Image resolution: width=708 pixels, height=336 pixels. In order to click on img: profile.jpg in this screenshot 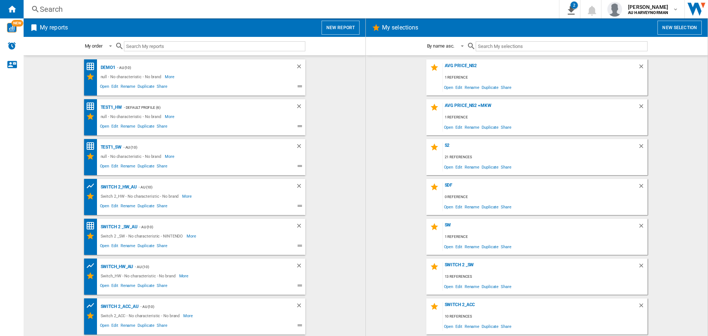, I will do `click(615, 9)`.